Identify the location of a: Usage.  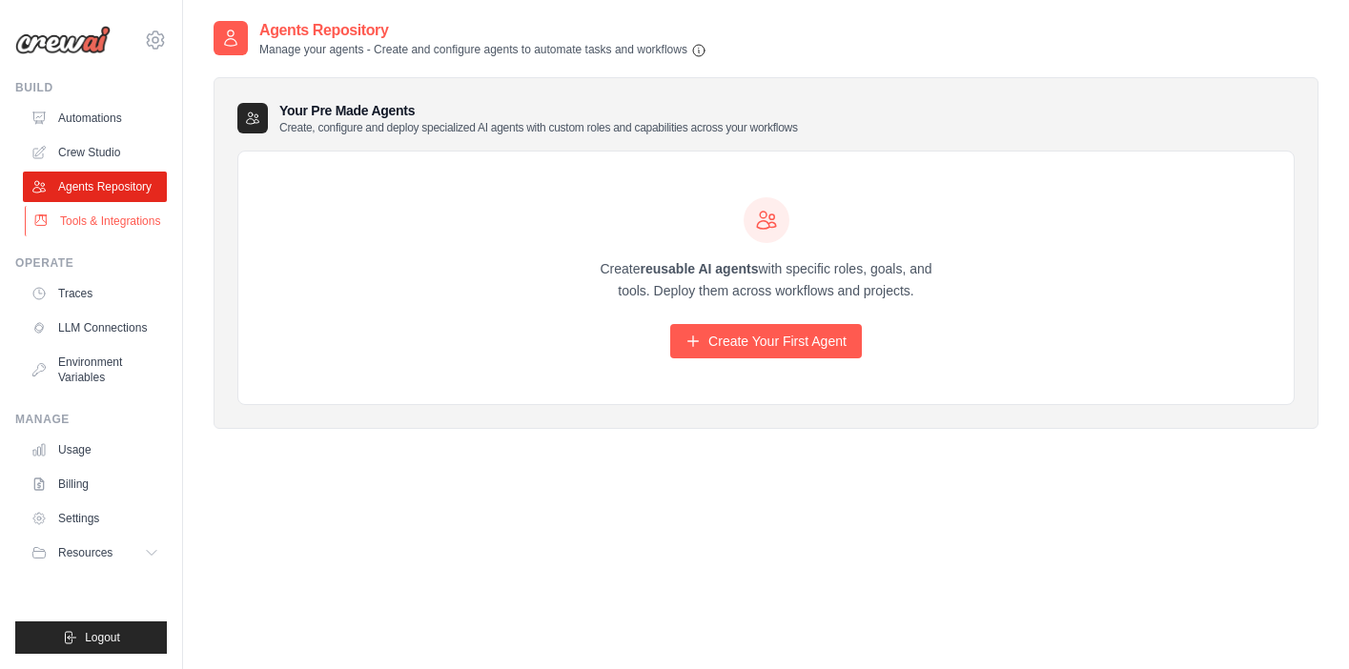
(94, 450).